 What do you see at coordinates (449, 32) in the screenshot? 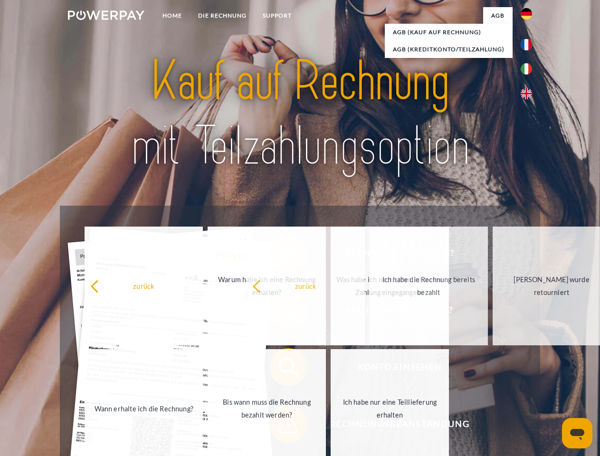
I see `a: AGB (Kauf auf Rechnung)` at bounding box center [449, 32].